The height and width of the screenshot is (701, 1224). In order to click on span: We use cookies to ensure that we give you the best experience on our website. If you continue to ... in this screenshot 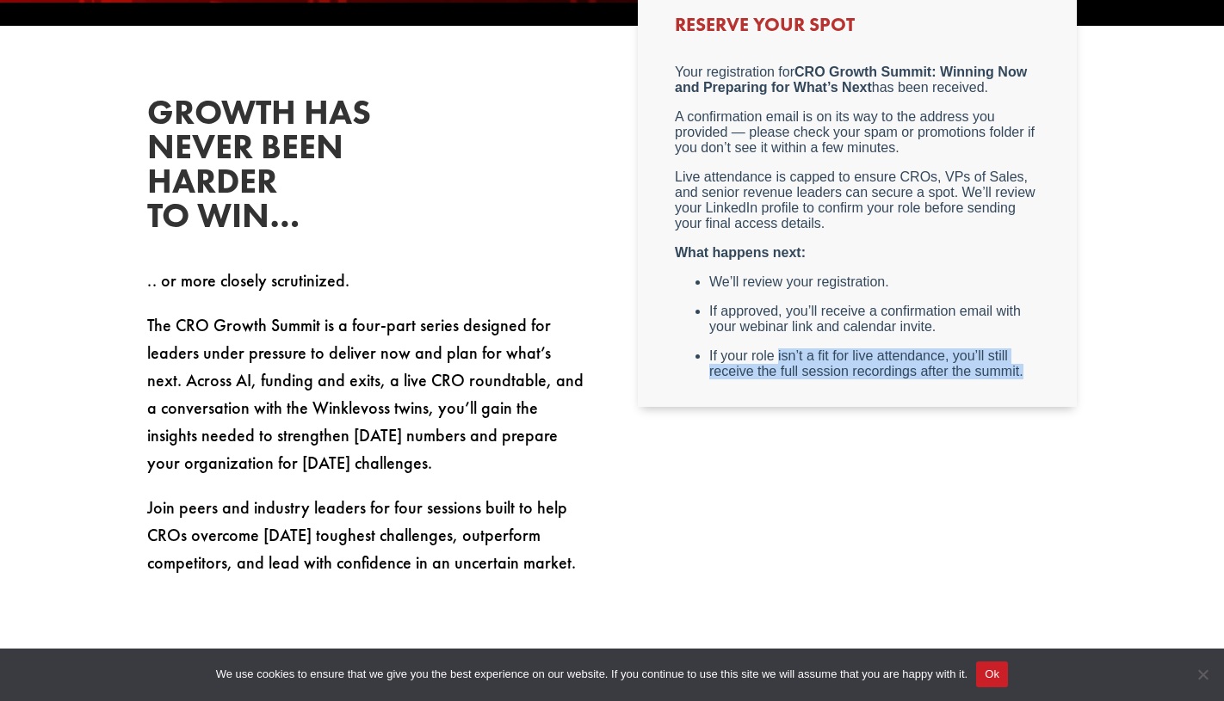, I will do `click(591, 675)`.